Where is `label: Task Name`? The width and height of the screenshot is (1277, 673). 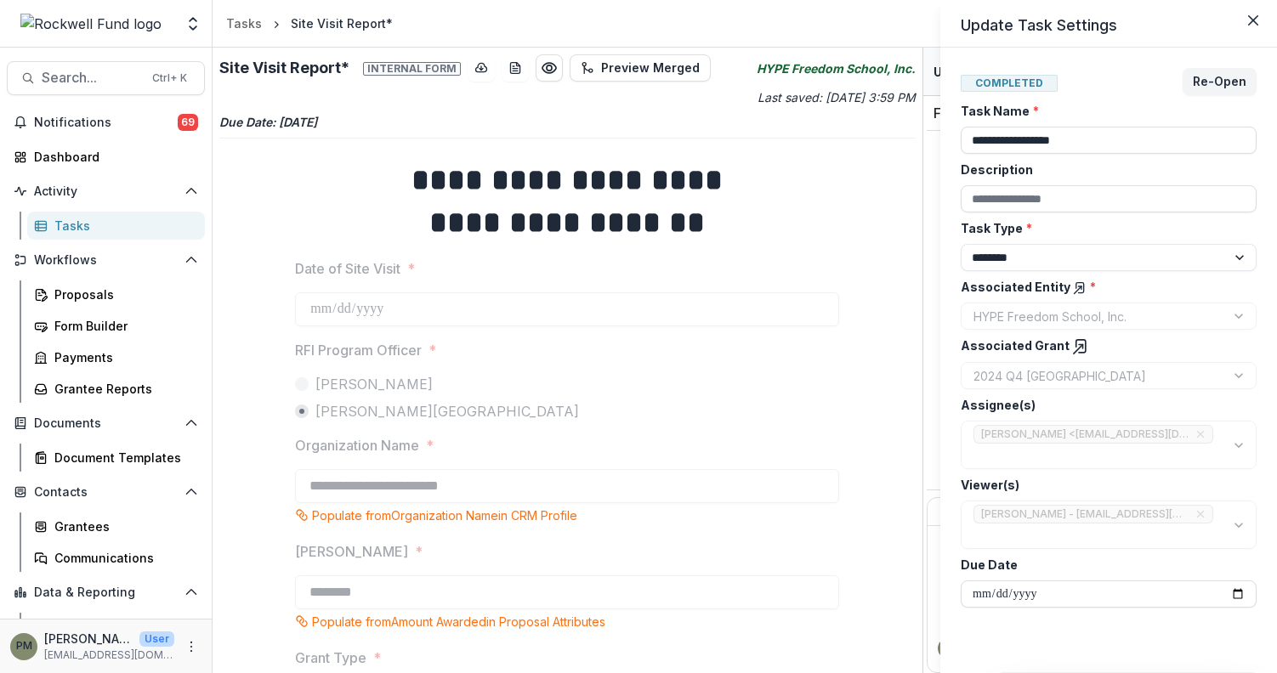 label: Task Name is located at coordinates (1103, 110).